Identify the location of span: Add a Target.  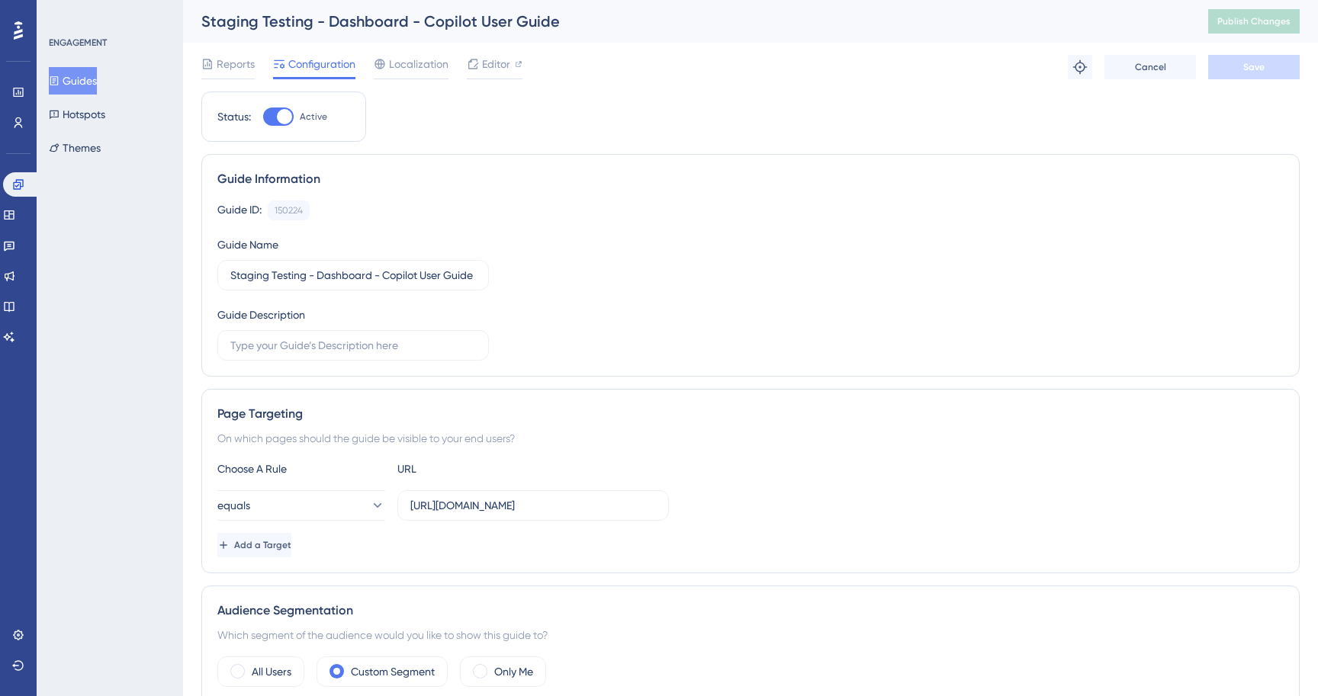
(262, 545).